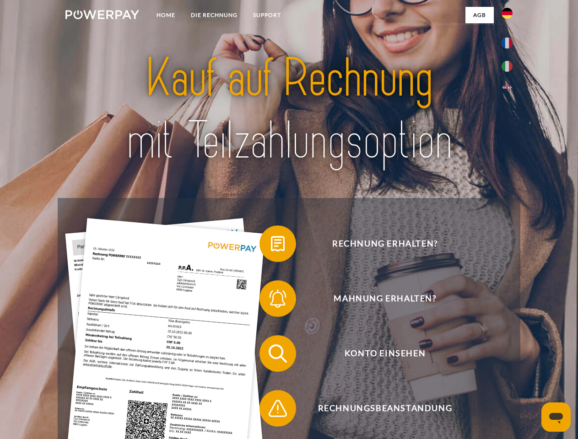 Image resolution: width=578 pixels, height=439 pixels. Describe the element at coordinates (278, 244) in the screenshot. I see `img: qb_bill.svg` at that location.